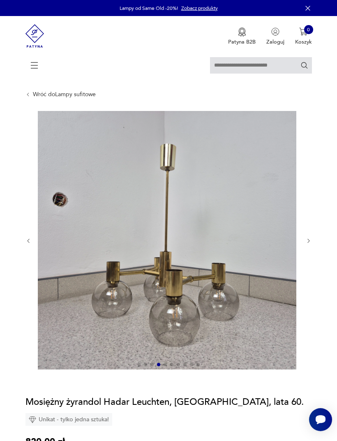 This screenshot has width=337, height=441. I want to click on button: Patyna B2B, so click(242, 37).